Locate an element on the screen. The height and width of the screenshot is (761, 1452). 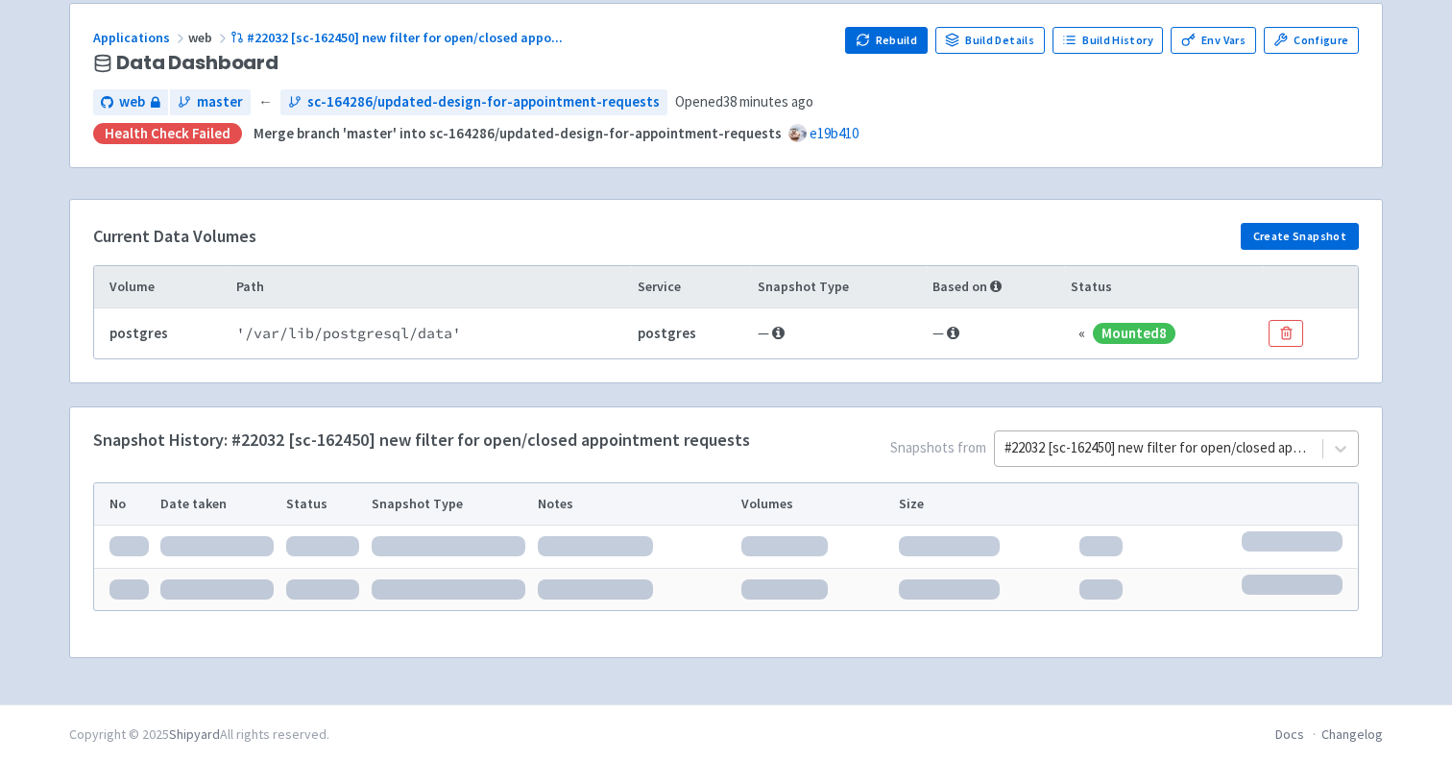
span: master is located at coordinates (220, 102).